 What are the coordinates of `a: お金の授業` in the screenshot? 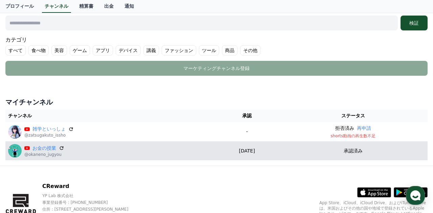 It's located at (44, 148).